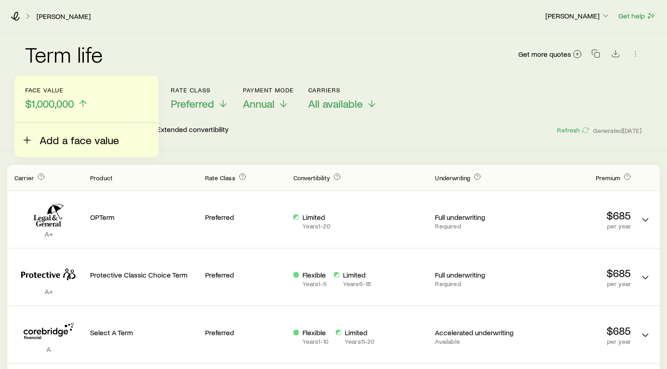  What do you see at coordinates (544, 54) in the screenshot?
I see `span: Get more quotes` at bounding box center [544, 54].